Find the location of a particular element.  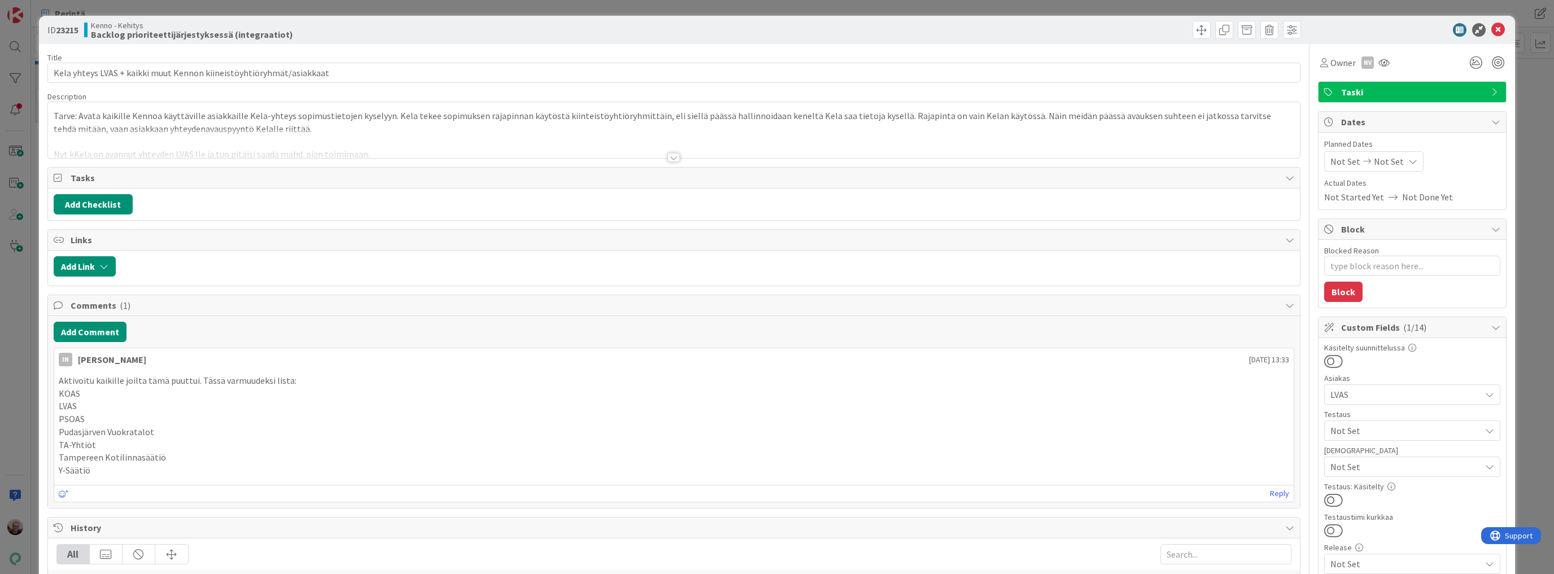

span: Planned Dates is located at coordinates (1413, 144).